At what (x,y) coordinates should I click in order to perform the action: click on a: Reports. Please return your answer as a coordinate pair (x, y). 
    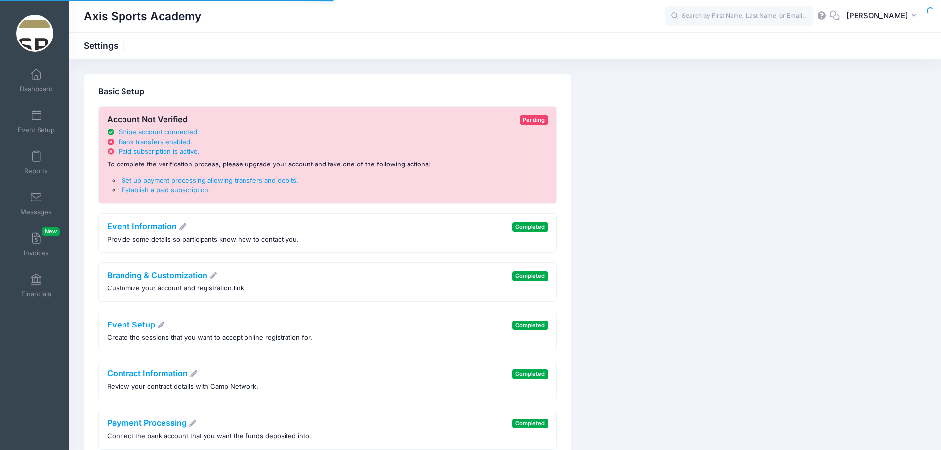
    Looking at the image, I should click on (36, 163).